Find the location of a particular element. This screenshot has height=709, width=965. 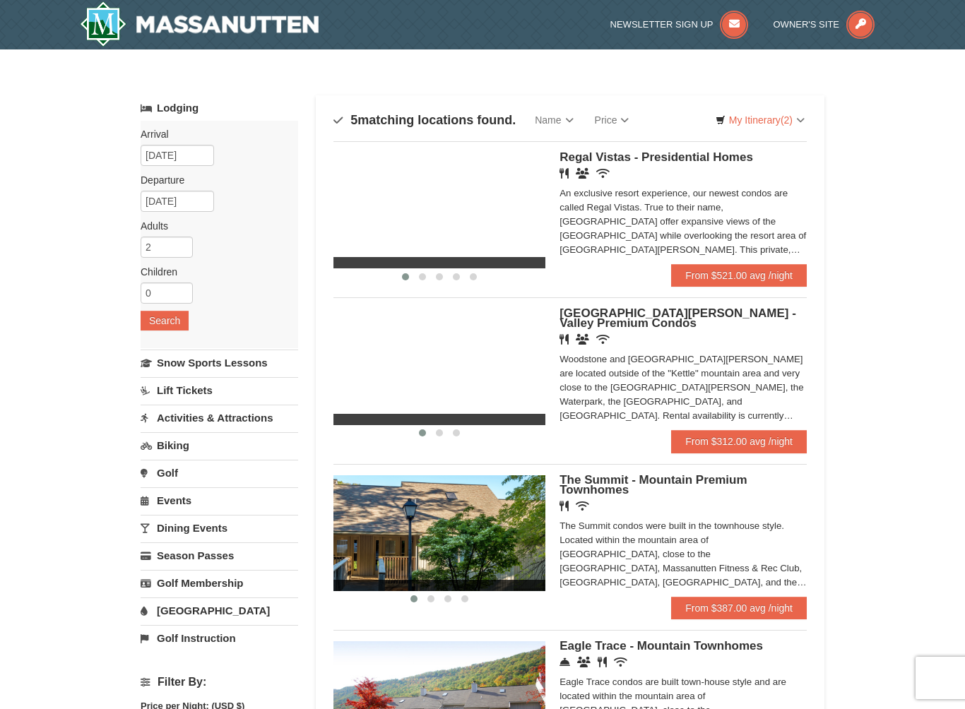

span: Newsletter Sign Up is located at coordinates (662, 24).